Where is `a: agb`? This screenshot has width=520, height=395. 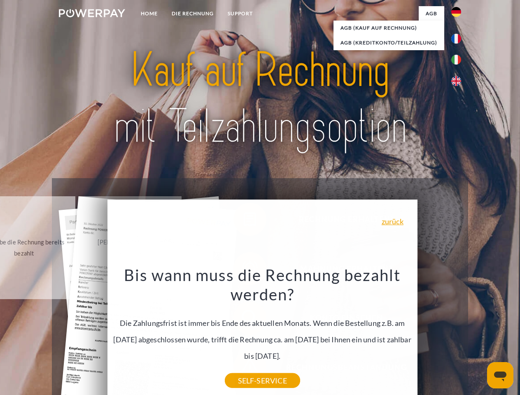 a: agb is located at coordinates (431, 14).